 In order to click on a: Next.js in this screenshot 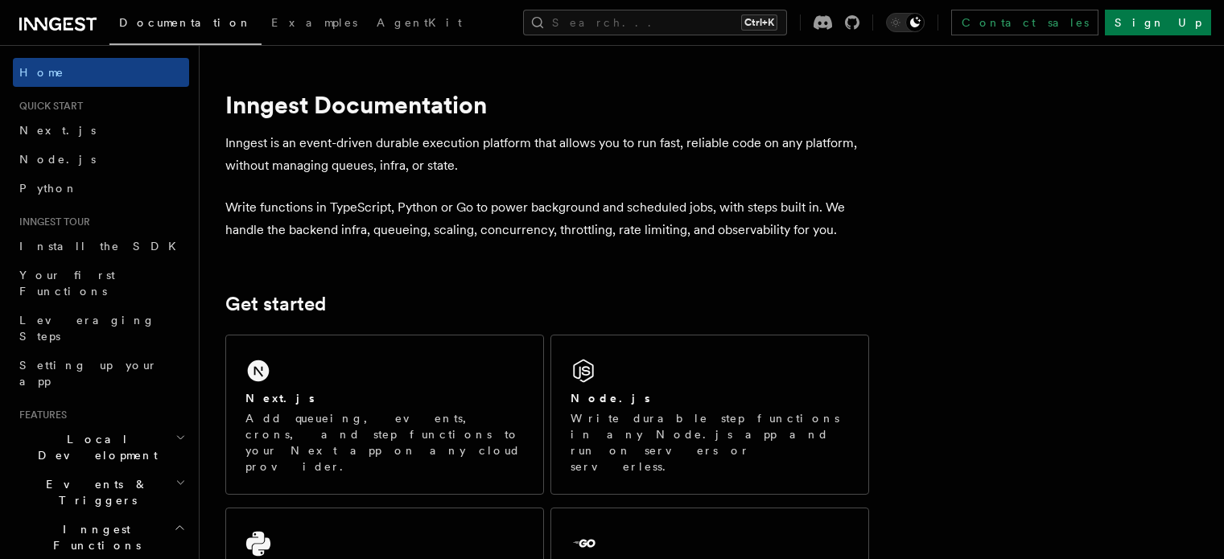, I will do `click(101, 130)`.